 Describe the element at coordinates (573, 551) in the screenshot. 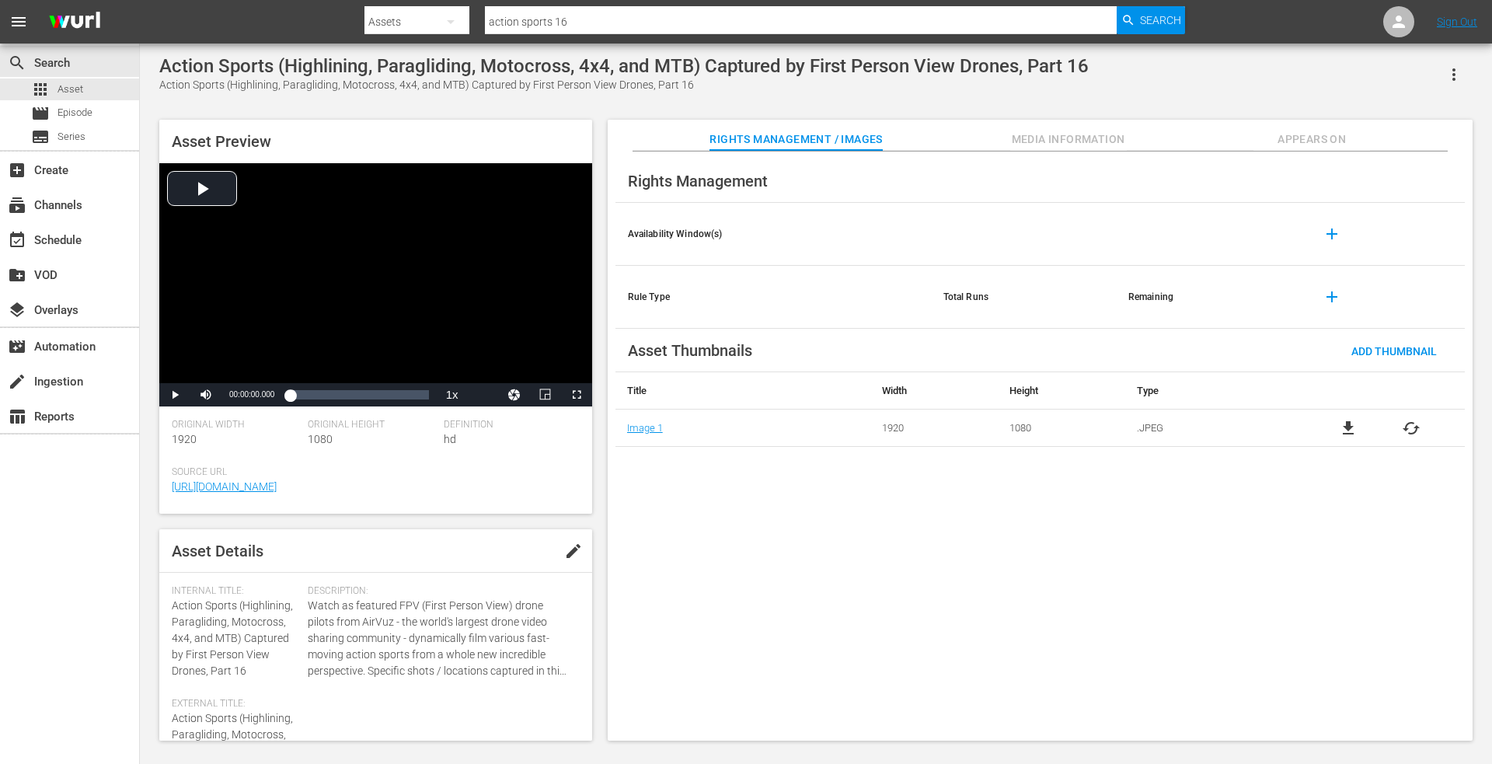

I see `span: edit` at that location.